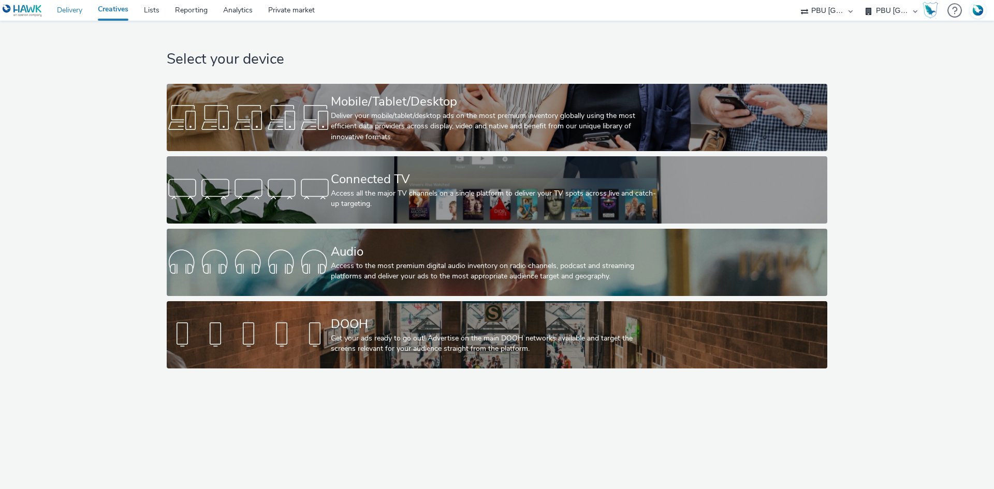  What do you see at coordinates (495, 252) in the screenshot?
I see `div: Audio` at bounding box center [495, 252].